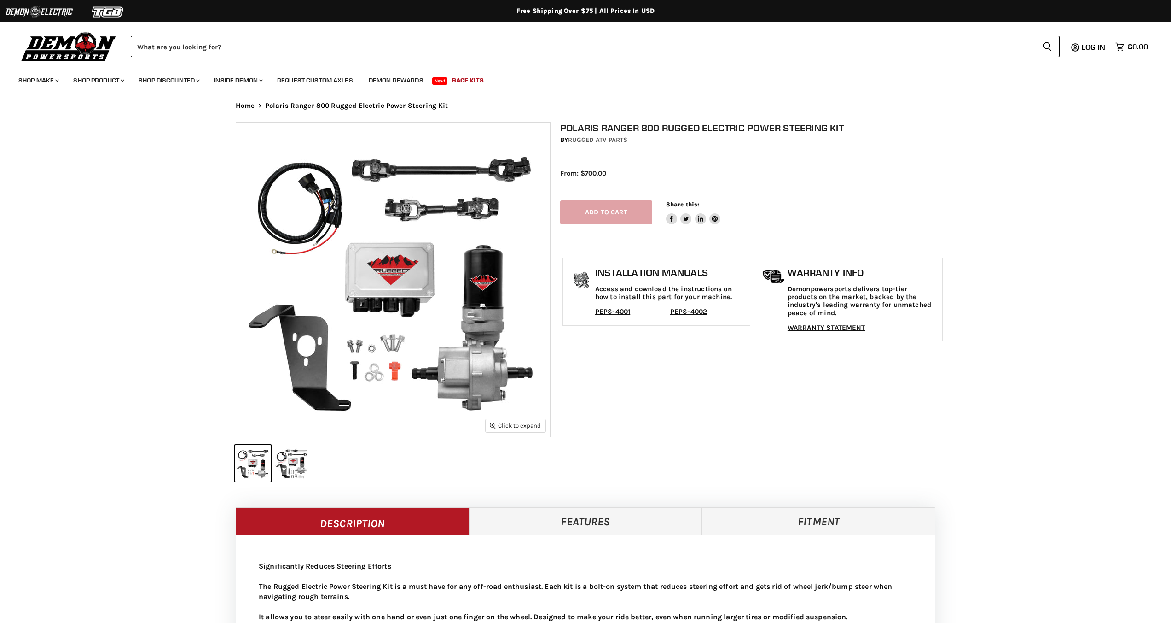 The image size is (1171, 623). Describe the element at coordinates (753, 128) in the screenshot. I see `h1: Polaris Ranger 800 Rugged Electric Power Steering Kit` at that location.